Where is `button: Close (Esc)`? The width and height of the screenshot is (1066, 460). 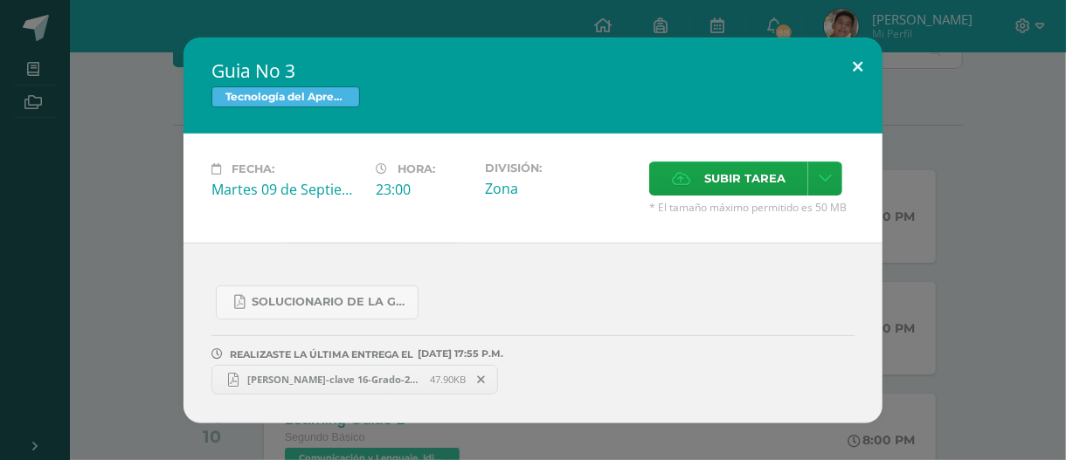 button: Close (Esc) is located at coordinates (857, 67).